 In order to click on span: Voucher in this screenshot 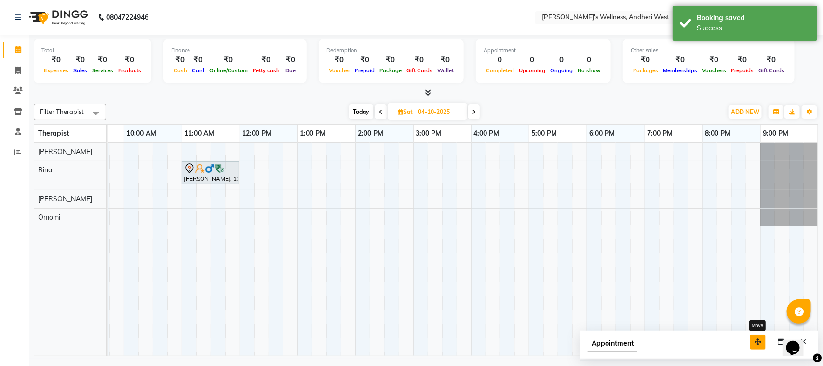, I will do `click(340, 70)`.